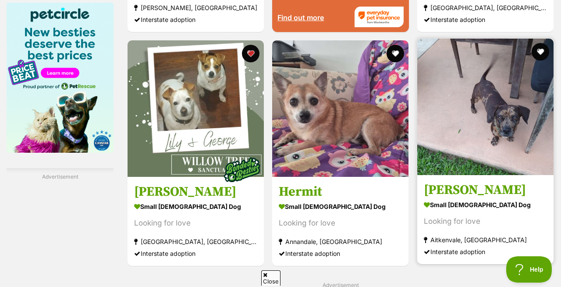  What do you see at coordinates (340, 108) in the screenshot?
I see `img: Hermit - Chihuahua Dog` at bounding box center [340, 108].